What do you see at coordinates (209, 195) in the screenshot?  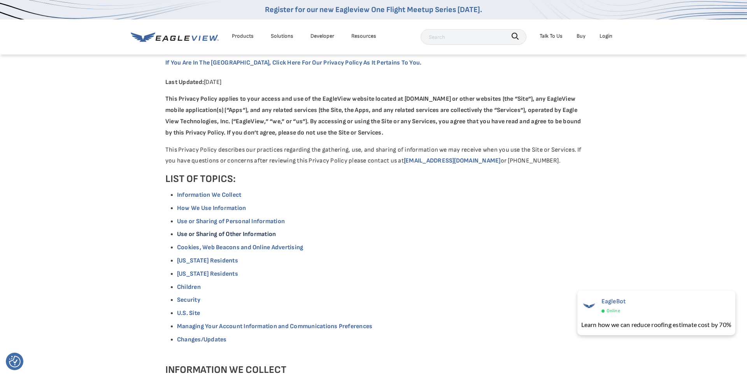 I see `a: Information We Collect` at bounding box center [209, 195].